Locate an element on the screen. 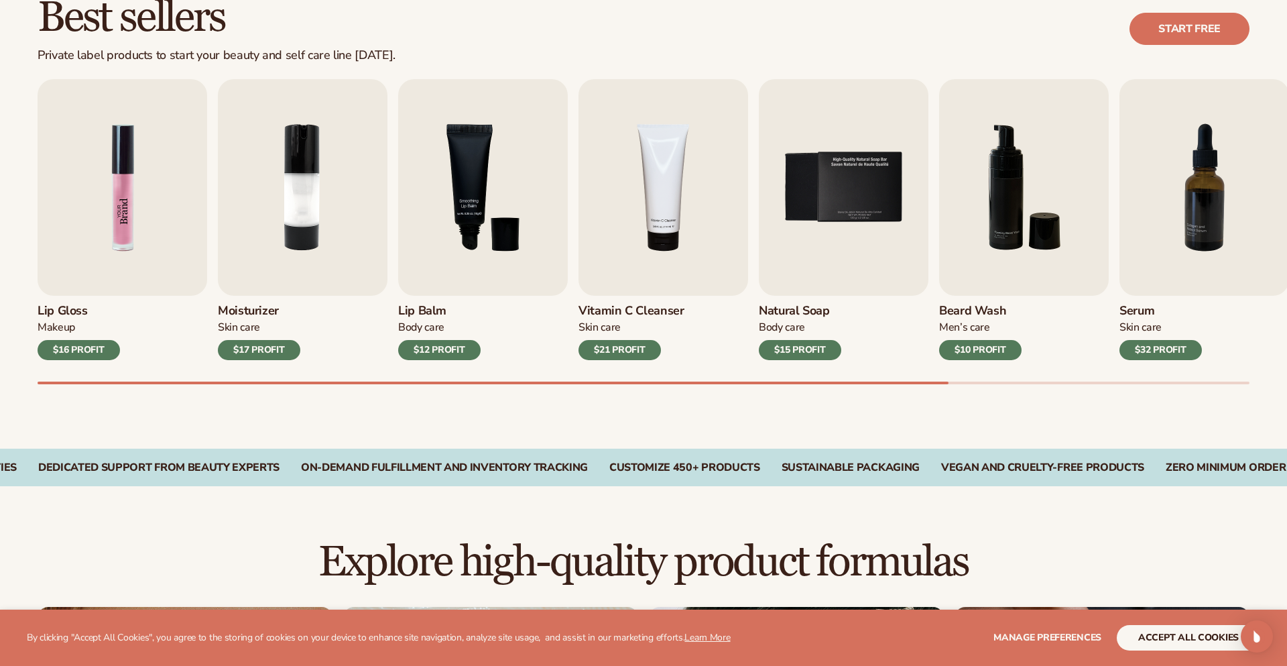 This screenshot has width=1287, height=666. h3: Lip Balm is located at coordinates (439, 311).